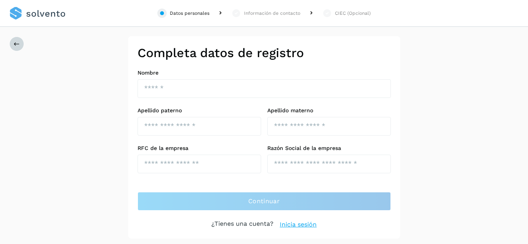  What do you see at coordinates (189, 13) in the screenshot?
I see `div: Datos personales` at bounding box center [189, 13].